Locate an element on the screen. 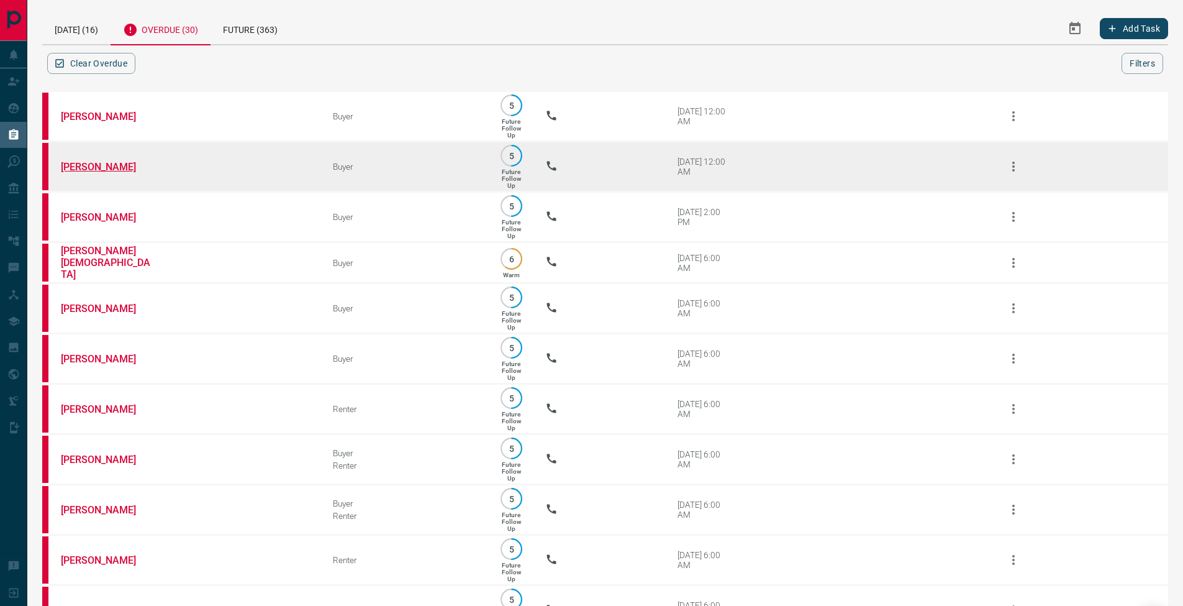 The height and width of the screenshot is (606, 1183). button: Add Task is located at coordinates (1134, 29).